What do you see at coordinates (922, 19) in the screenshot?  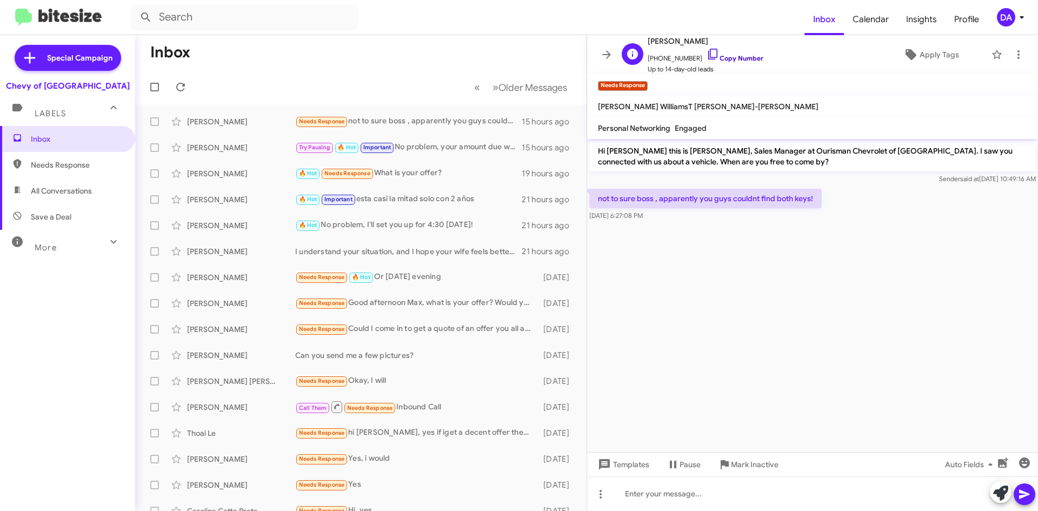 I see `span: Insights` at bounding box center [922, 19].